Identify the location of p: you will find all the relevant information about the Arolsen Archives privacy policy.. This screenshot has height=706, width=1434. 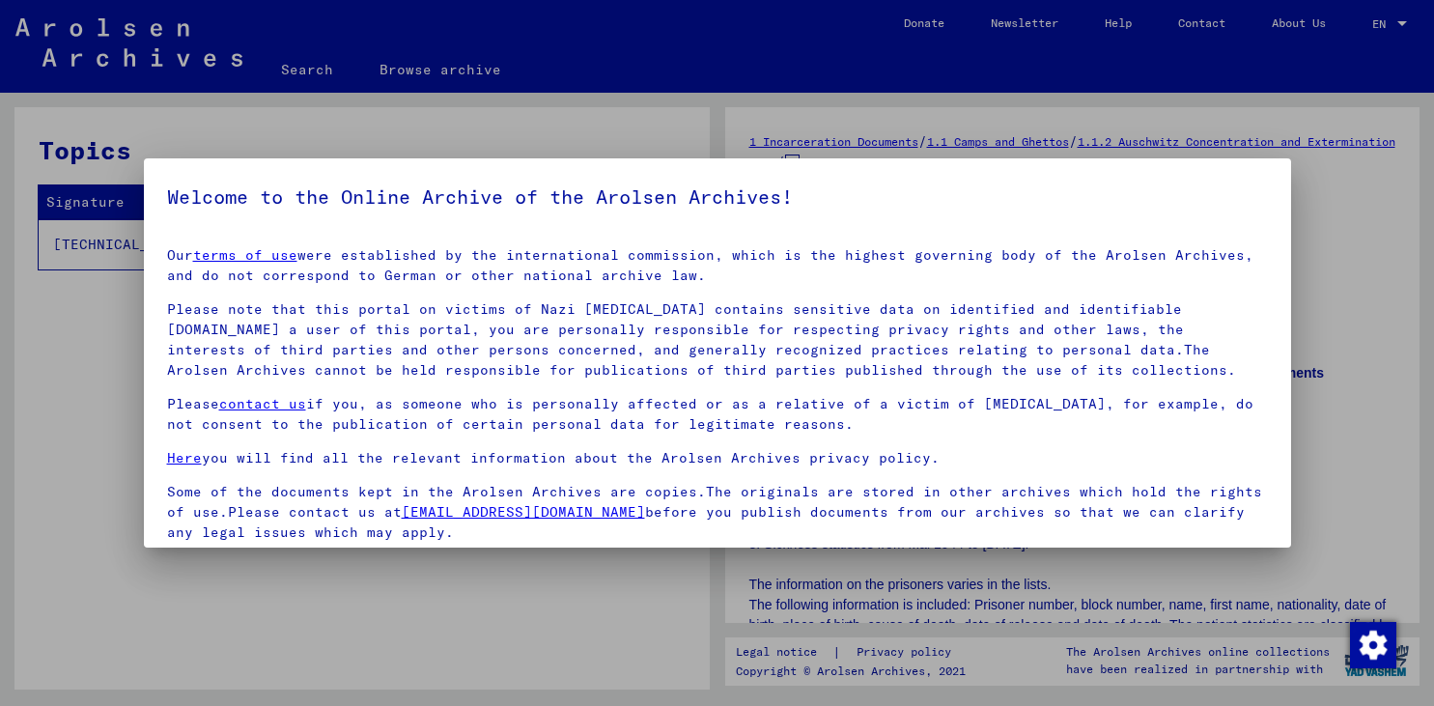
(718, 458).